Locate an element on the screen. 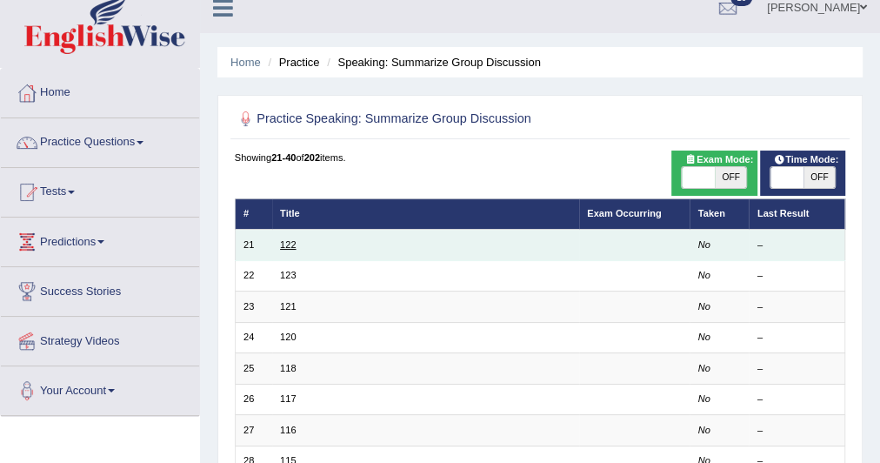 This screenshot has height=463, width=880. a: 122 is located at coordinates (288, 244).